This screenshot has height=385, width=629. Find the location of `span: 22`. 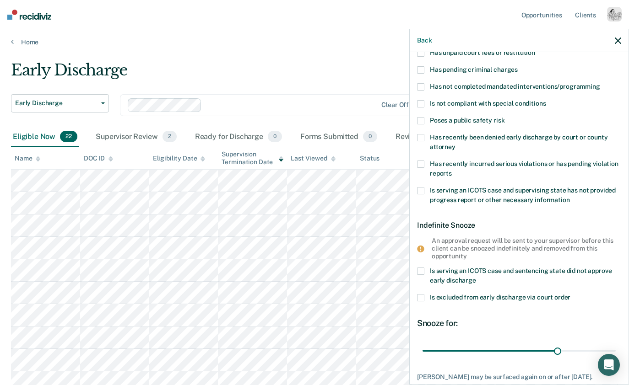

span: 22 is located at coordinates (69, 137).